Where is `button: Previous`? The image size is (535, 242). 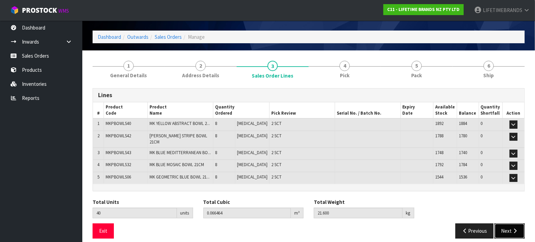
button: Previous is located at coordinates (474, 230).